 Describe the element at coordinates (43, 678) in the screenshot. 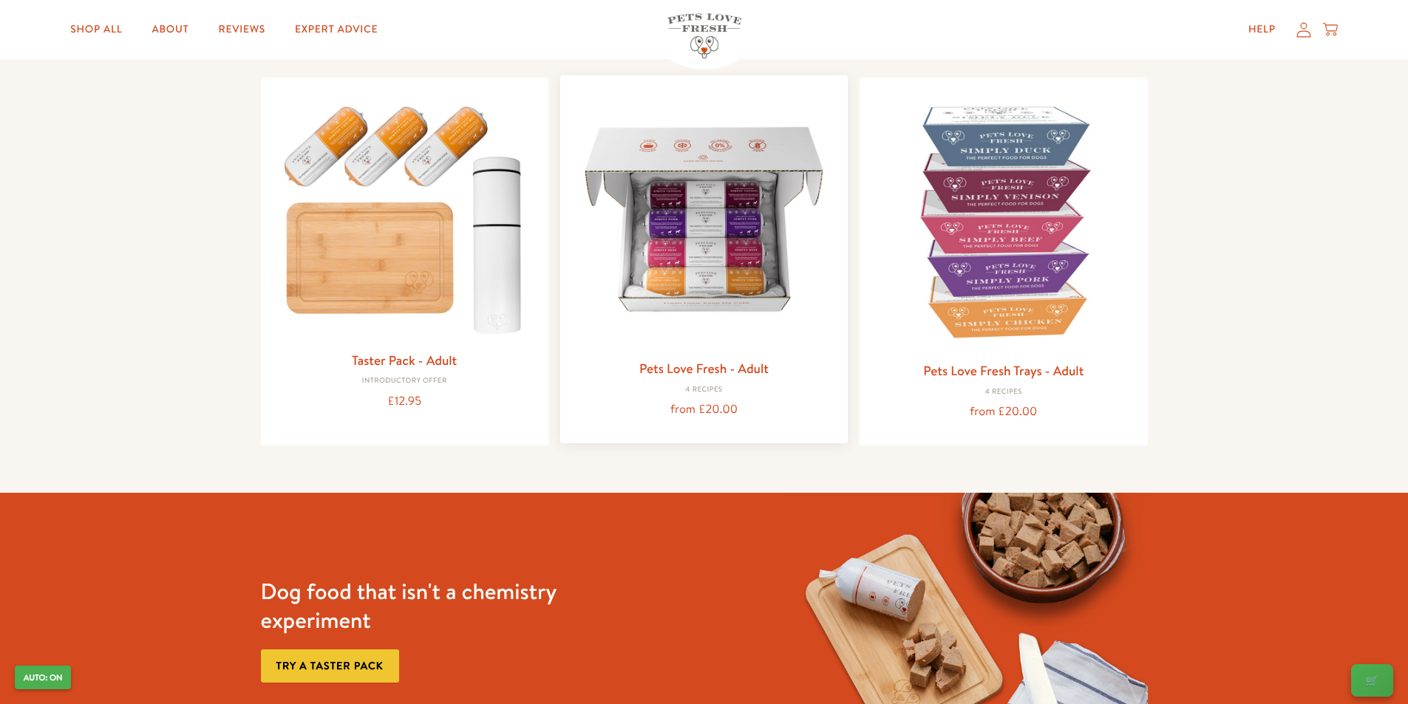

I see `button: AUTO: ON` at that location.